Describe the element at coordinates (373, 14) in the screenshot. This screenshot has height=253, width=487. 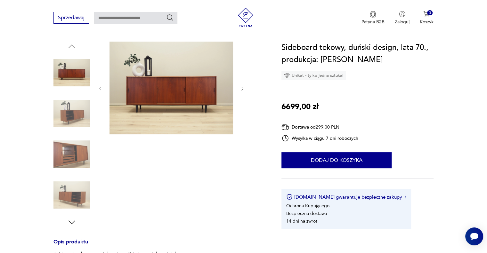
I see `img: Ikona medalu` at that location.